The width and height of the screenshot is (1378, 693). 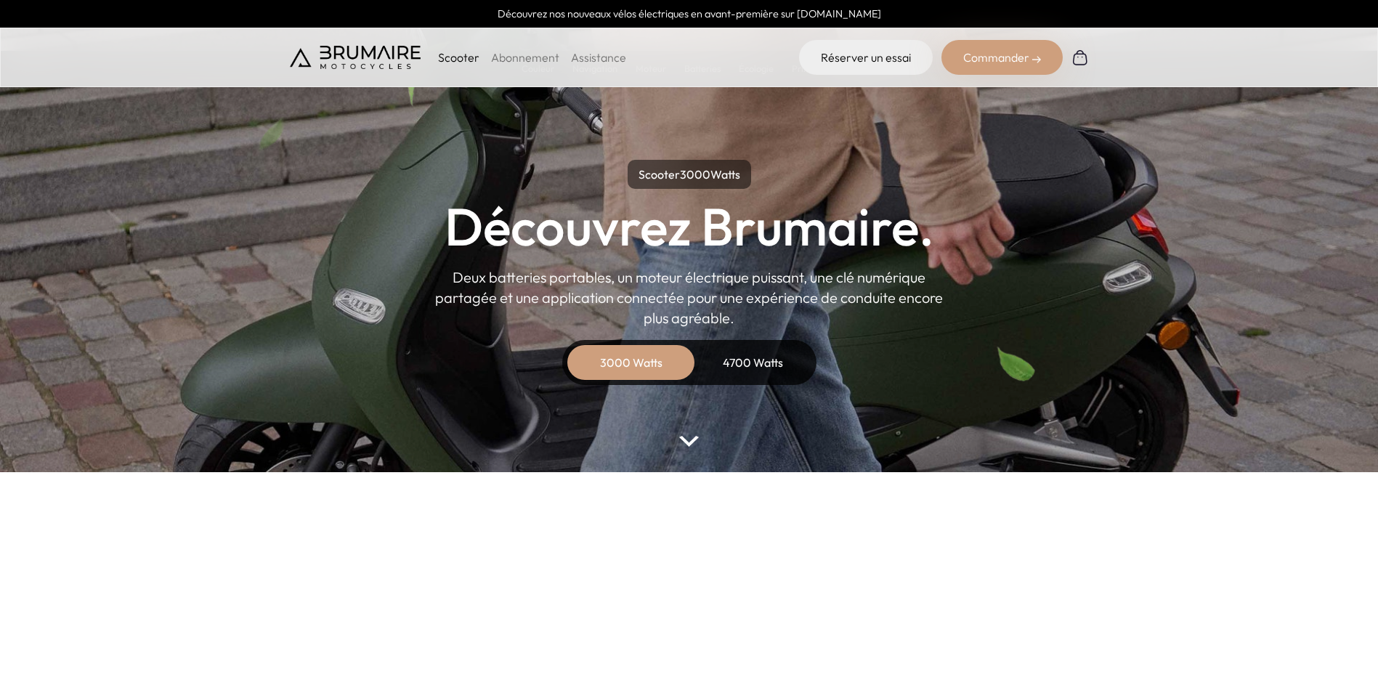 What do you see at coordinates (689, 174) in the screenshot?
I see `p: Scooter Watts` at bounding box center [689, 174].